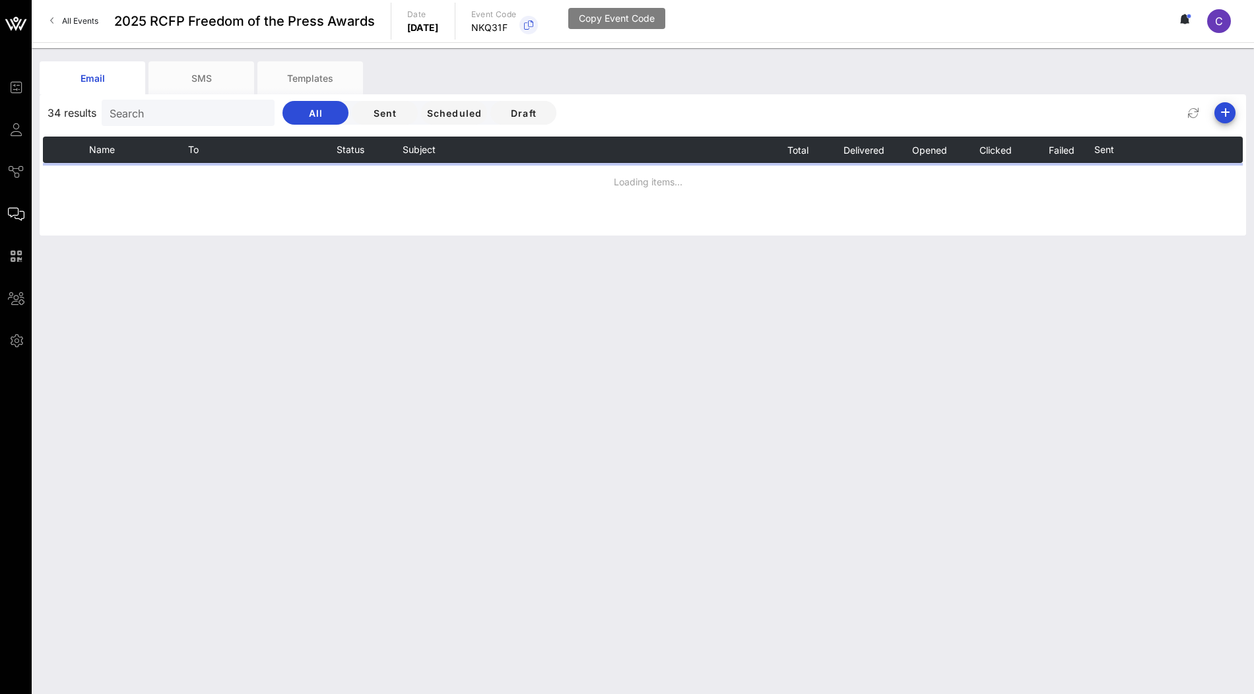 Image resolution: width=1254 pixels, height=694 pixels. Describe the element at coordinates (797, 150) in the screenshot. I see `span: Total` at that location.